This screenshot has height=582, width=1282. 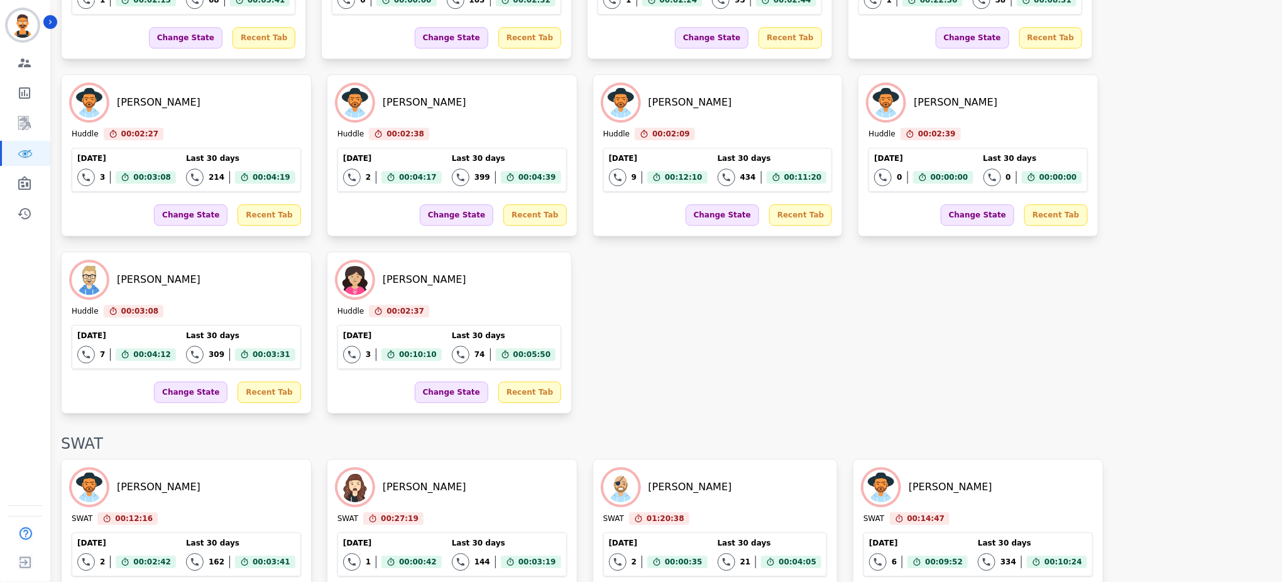 What do you see at coordinates (937, 134) in the screenshot?
I see `span: 00:02:39` at bounding box center [937, 134].